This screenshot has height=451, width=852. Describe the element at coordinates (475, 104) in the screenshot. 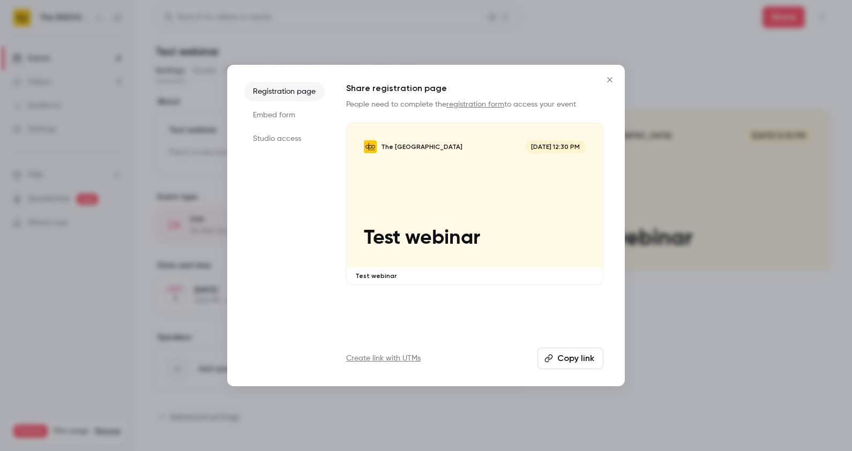

I see `p: People need to complete the to access your event` at that location.